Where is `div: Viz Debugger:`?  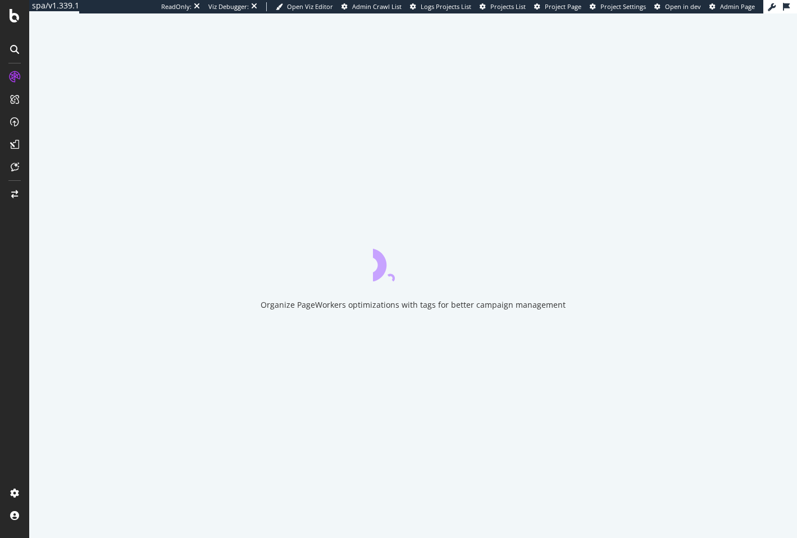 div: Viz Debugger: is located at coordinates (228, 7).